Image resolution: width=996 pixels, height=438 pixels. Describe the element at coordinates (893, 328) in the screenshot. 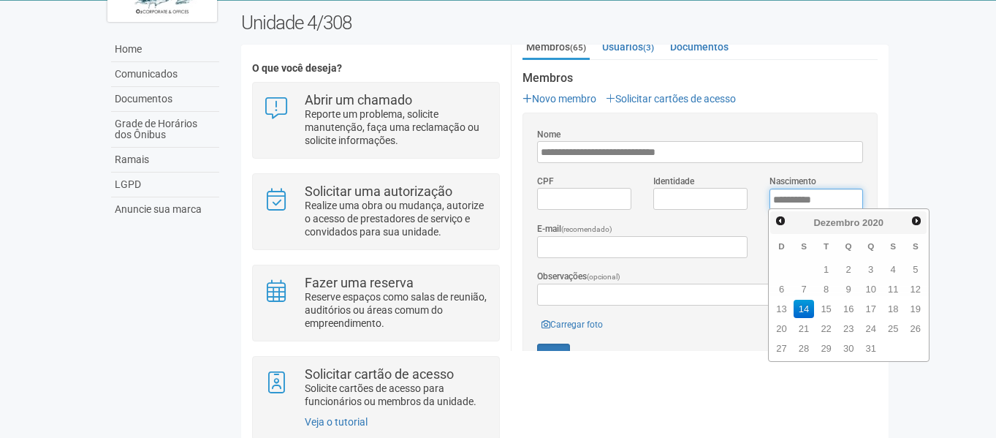

I see `a: 25` at that location.